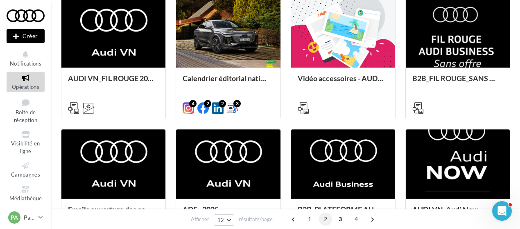  I want to click on span: 12, so click(221, 220).